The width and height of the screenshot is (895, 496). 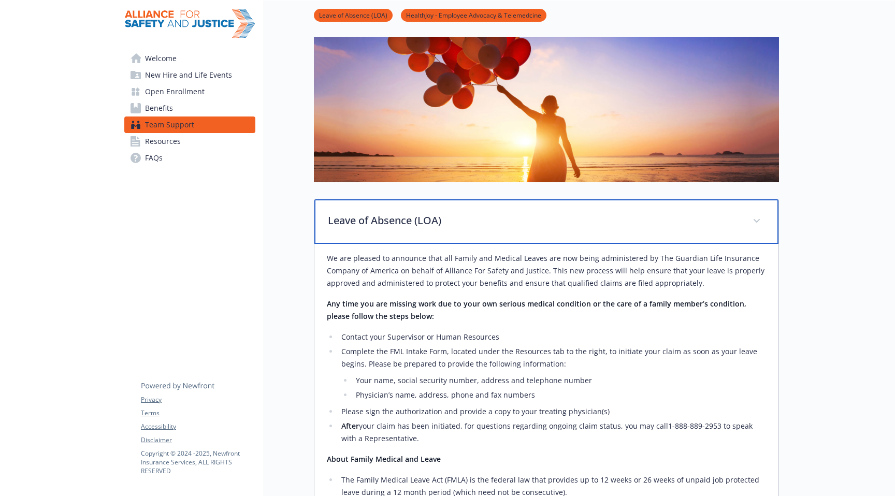 I want to click on li: Please sign the authorization and provide a copy to your treating physician(s), so click(x=552, y=412).